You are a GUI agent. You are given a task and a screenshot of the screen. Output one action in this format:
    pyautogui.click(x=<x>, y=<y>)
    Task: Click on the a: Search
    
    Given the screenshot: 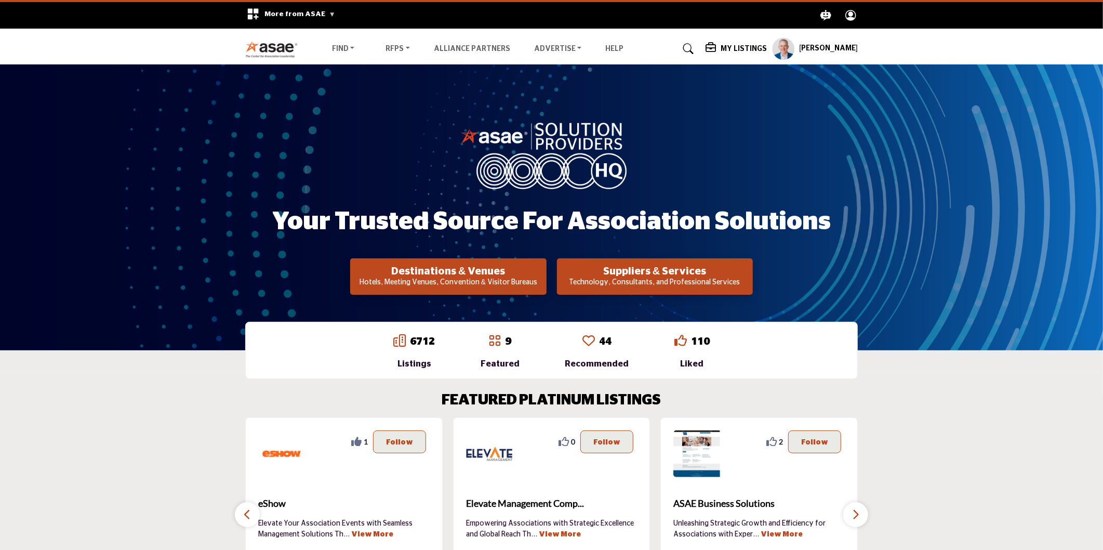 What is the action you would take?
    pyautogui.click(x=686, y=49)
    